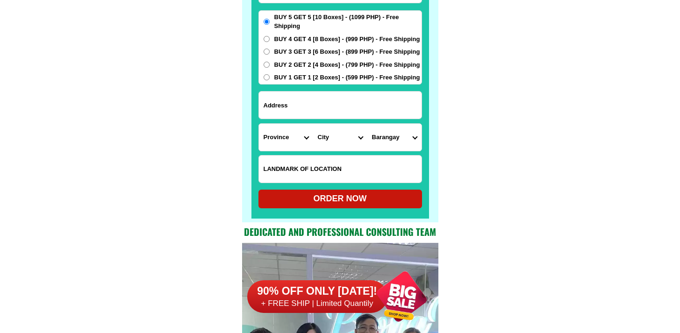  Describe the element at coordinates (340, 232) in the screenshot. I see `h2: Dedicated and professional consulting team` at that location.